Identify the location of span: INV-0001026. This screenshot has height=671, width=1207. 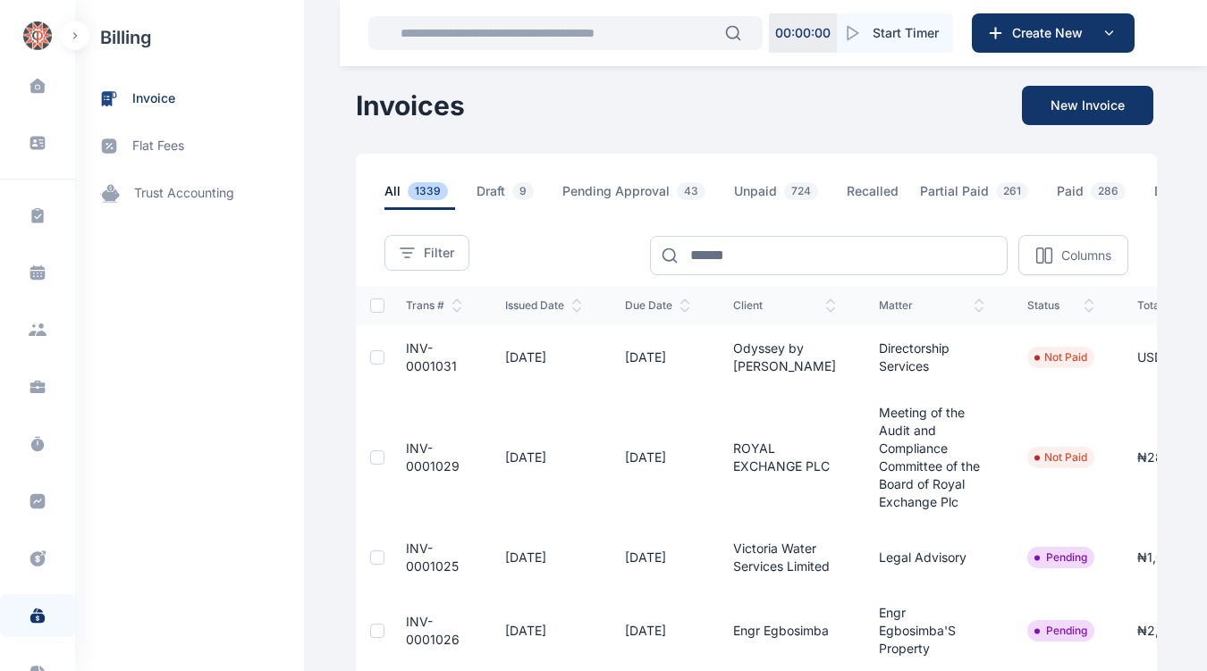
(433, 630).